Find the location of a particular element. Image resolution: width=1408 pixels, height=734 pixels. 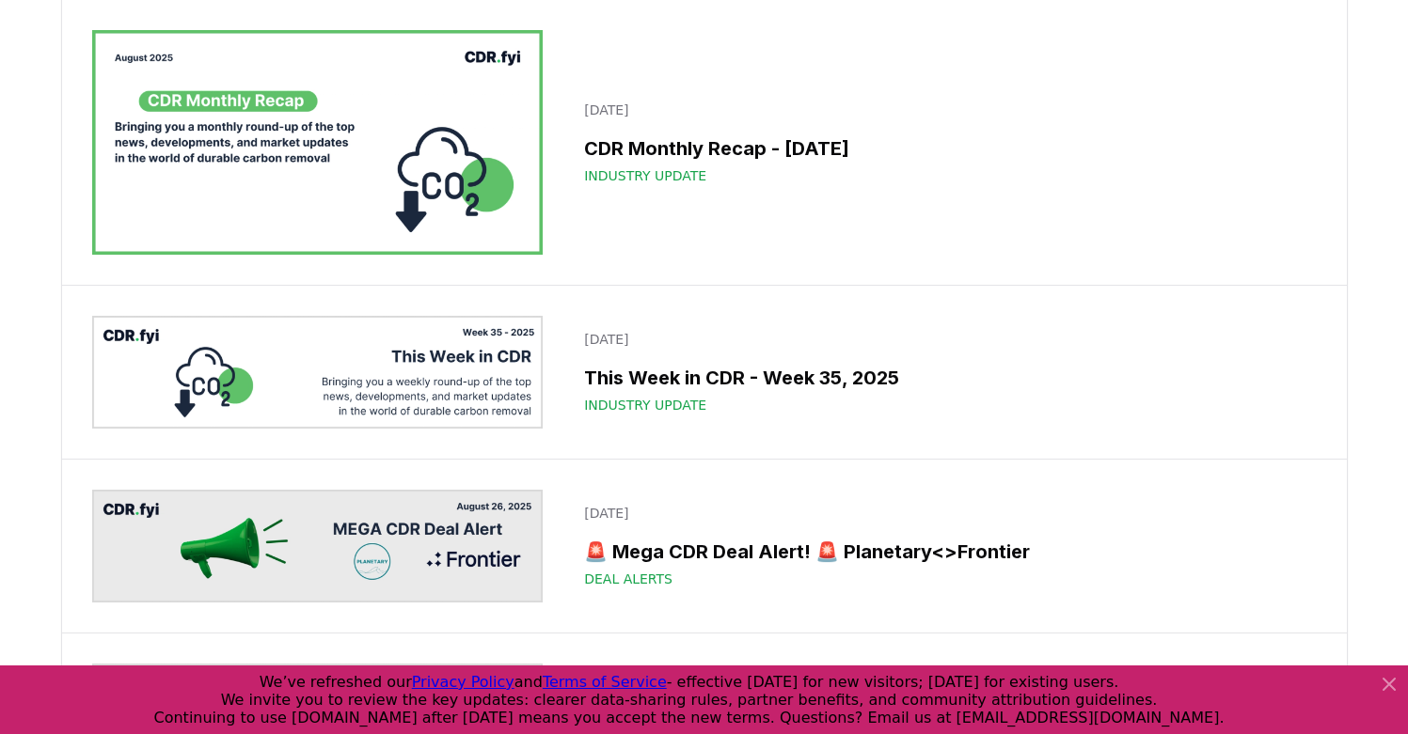

img: 🚨 Mega CDR Deal Alert! 🚨 Planetary<>Frontier blog post image is located at coordinates (318, 546).